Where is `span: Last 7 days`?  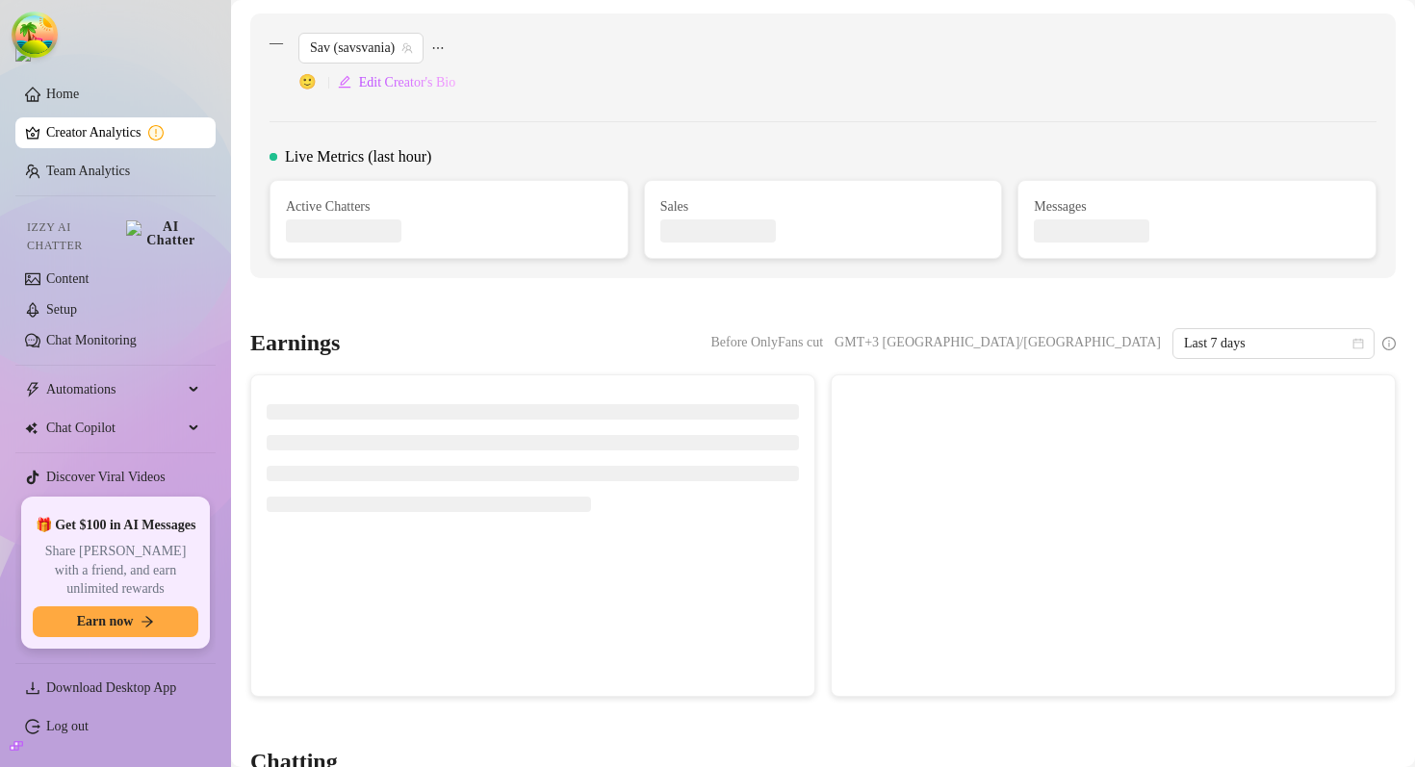 span: Last 7 days is located at coordinates (1273, 344).